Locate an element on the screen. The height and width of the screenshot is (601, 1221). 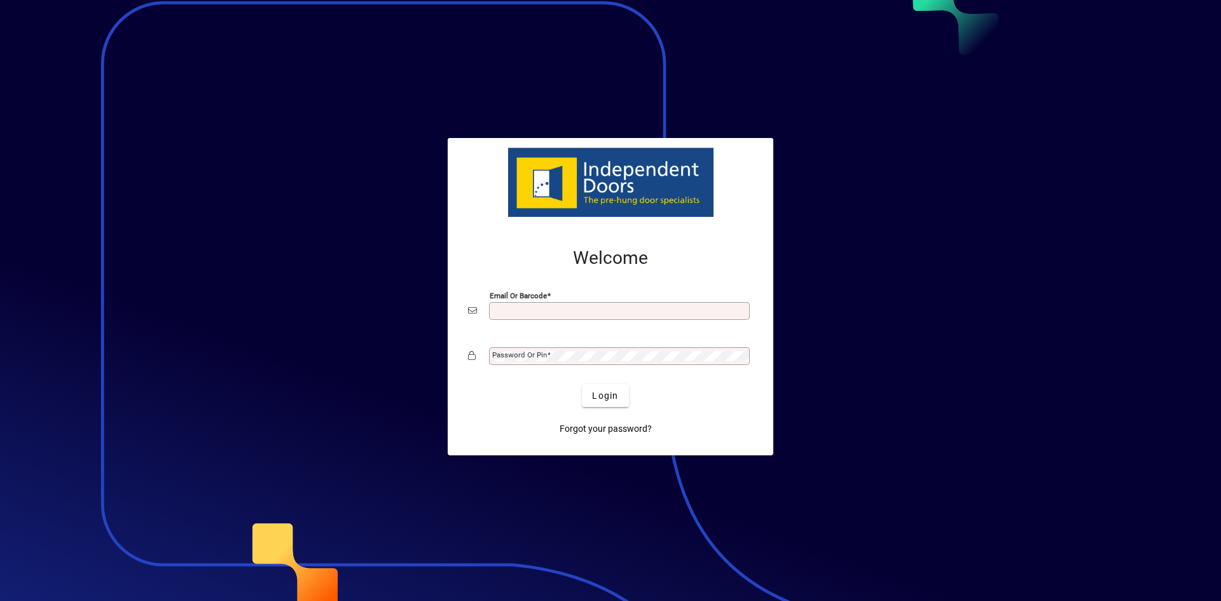
span: Login is located at coordinates (605, 396).